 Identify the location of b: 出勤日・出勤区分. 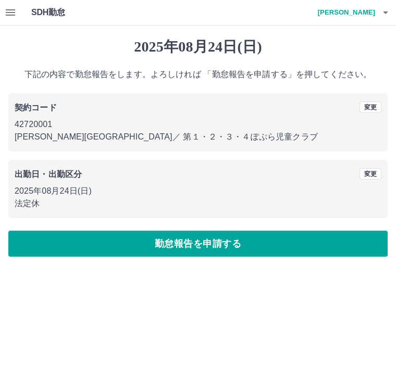
(48, 174).